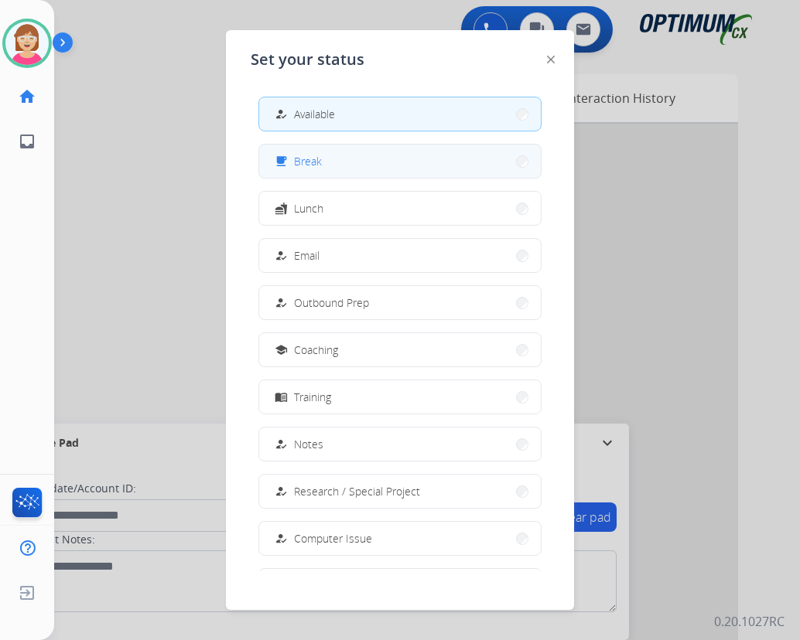 The width and height of the screenshot is (800, 640). I want to click on button: Notes, so click(400, 444).